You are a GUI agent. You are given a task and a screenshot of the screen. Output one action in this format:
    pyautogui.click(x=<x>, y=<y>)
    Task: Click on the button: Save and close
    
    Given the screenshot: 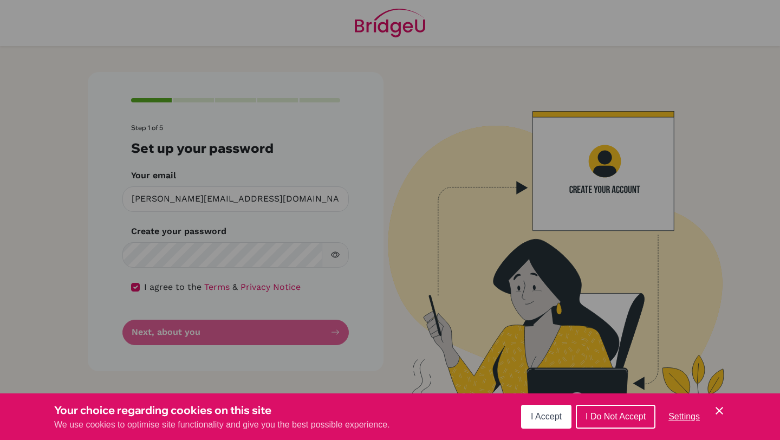 What is the action you would take?
    pyautogui.click(x=719, y=410)
    